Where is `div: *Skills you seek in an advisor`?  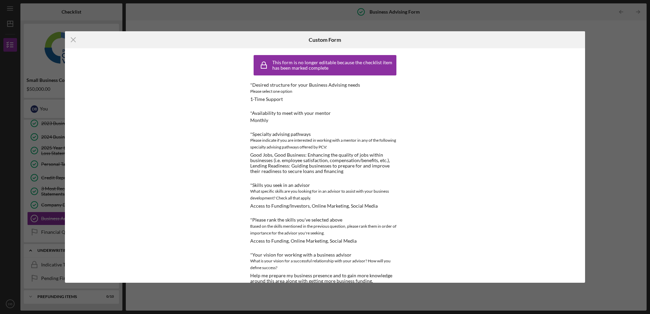 div: *Skills you seek in an advisor is located at coordinates (325, 185).